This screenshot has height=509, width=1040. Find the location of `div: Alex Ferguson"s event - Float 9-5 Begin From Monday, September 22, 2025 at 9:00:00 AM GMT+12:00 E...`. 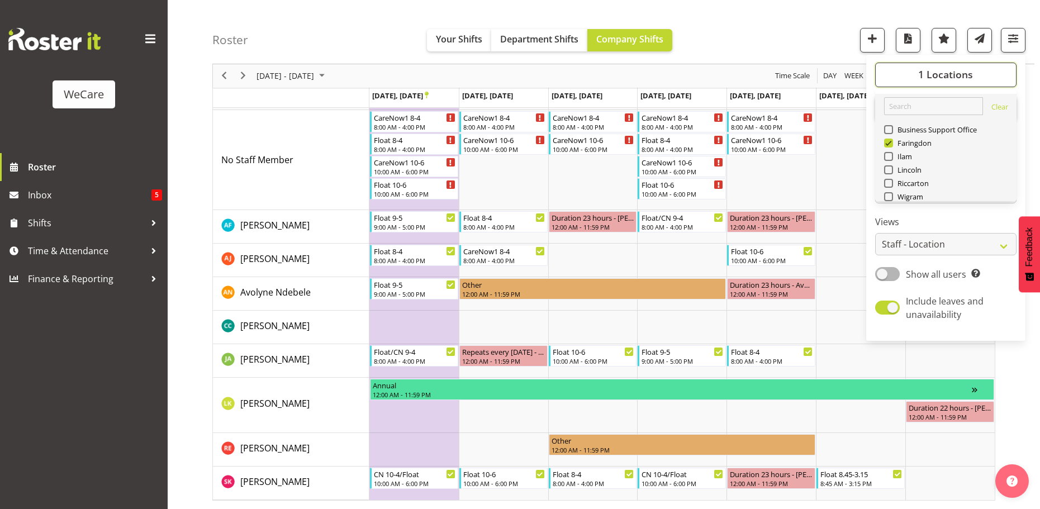

div: Alex Ferguson"s event - Float 9-5 Begin From Monday, September 22, 2025 at 9:00:00 AM GMT+12:00 E... is located at coordinates (414, 222).